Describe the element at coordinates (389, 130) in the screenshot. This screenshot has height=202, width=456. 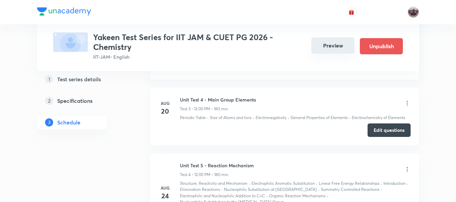
I see `button: Edit questions` at that location.